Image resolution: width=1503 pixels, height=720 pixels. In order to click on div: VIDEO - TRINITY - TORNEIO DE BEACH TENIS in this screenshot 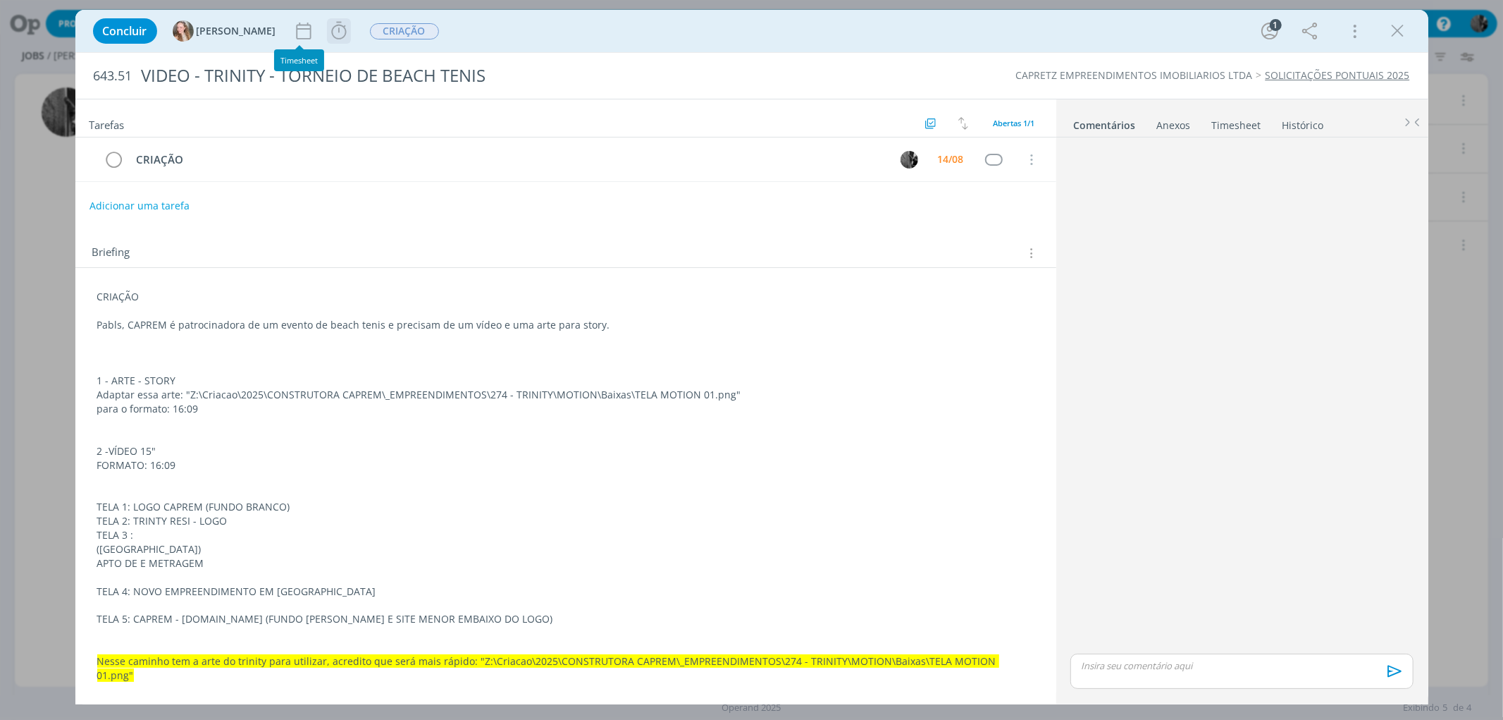, I will do `click(495, 75)`.